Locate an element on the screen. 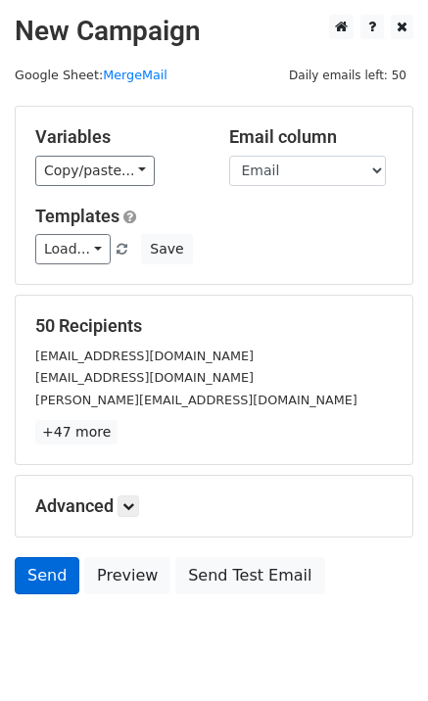 The width and height of the screenshot is (428, 701). a: Load... is located at coordinates (72, 249).